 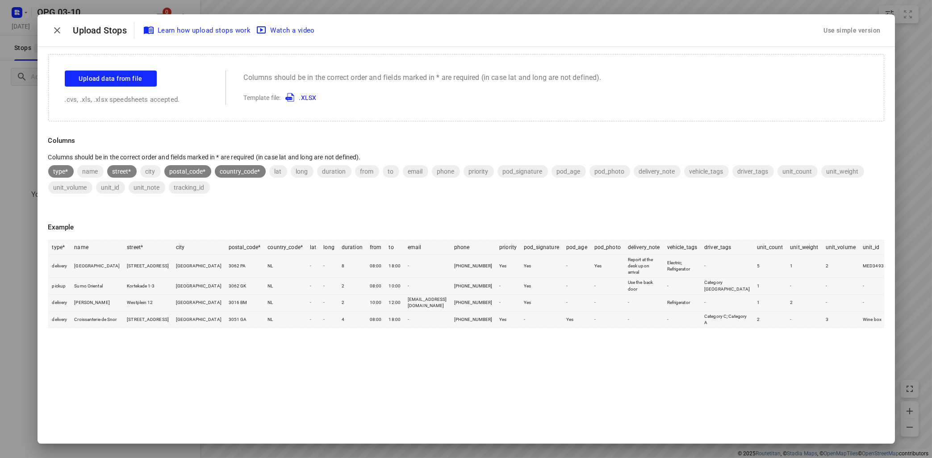 What do you see at coordinates (394, 247) in the screenshot?
I see `th: to` at bounding box center [394, 247].